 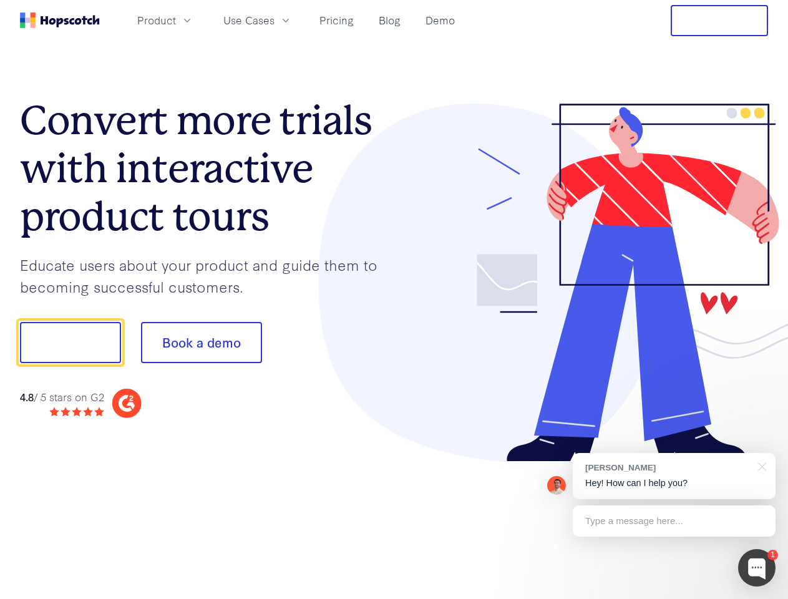 I want to click on p: Hey! How can I help you?, so click(x=673, y=483).